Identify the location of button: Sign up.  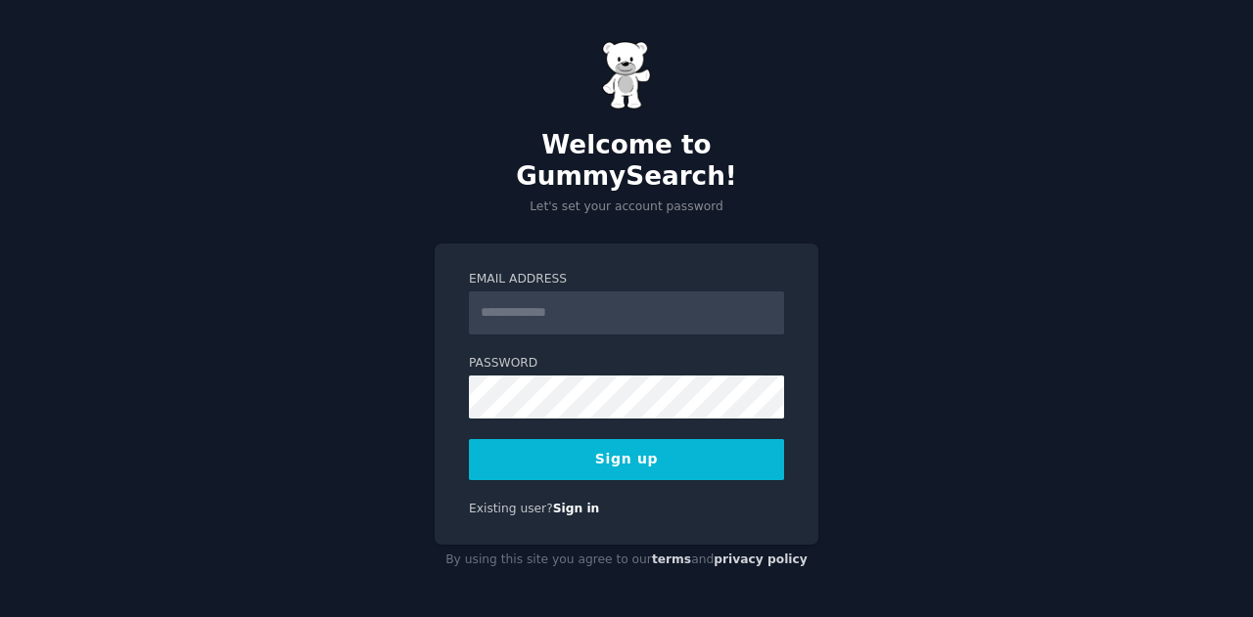
(626, 460).